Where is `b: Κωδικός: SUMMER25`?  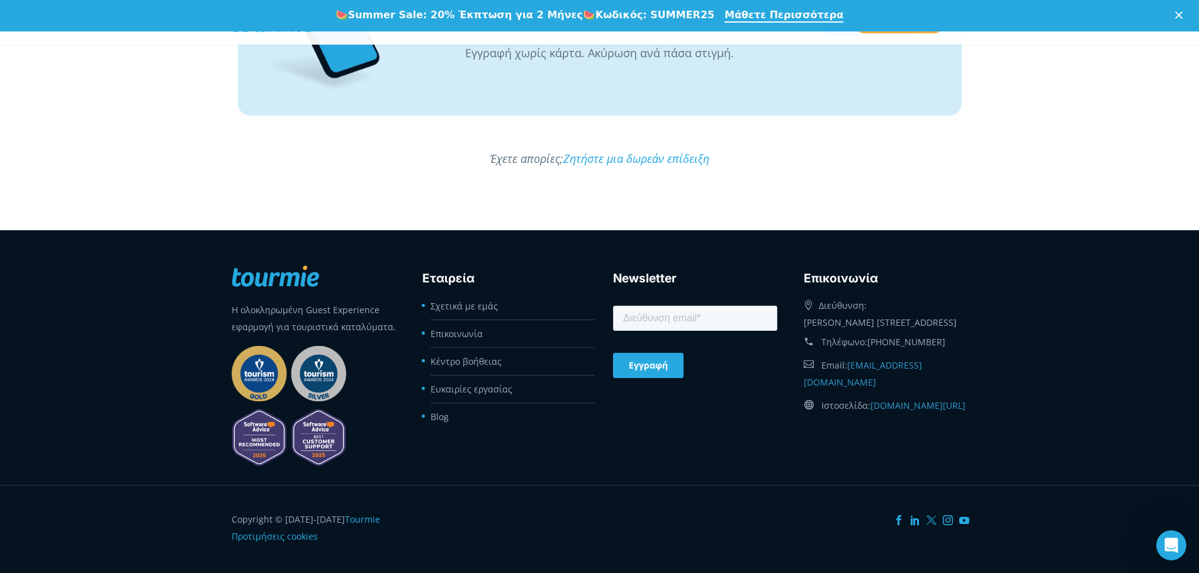
b: Κωδικός: SUMMER25 is located at coordinates (654, 14).